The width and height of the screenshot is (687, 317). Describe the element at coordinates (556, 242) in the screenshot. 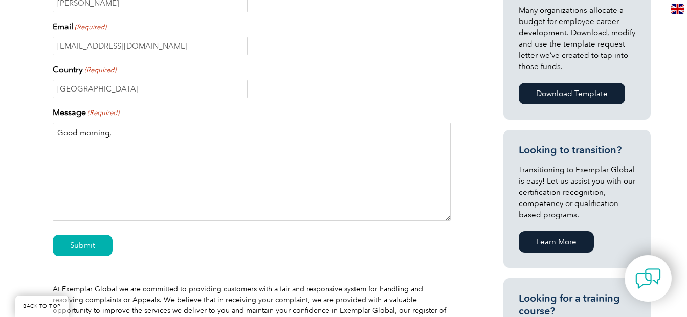

I see `a: Learn More` at that location.